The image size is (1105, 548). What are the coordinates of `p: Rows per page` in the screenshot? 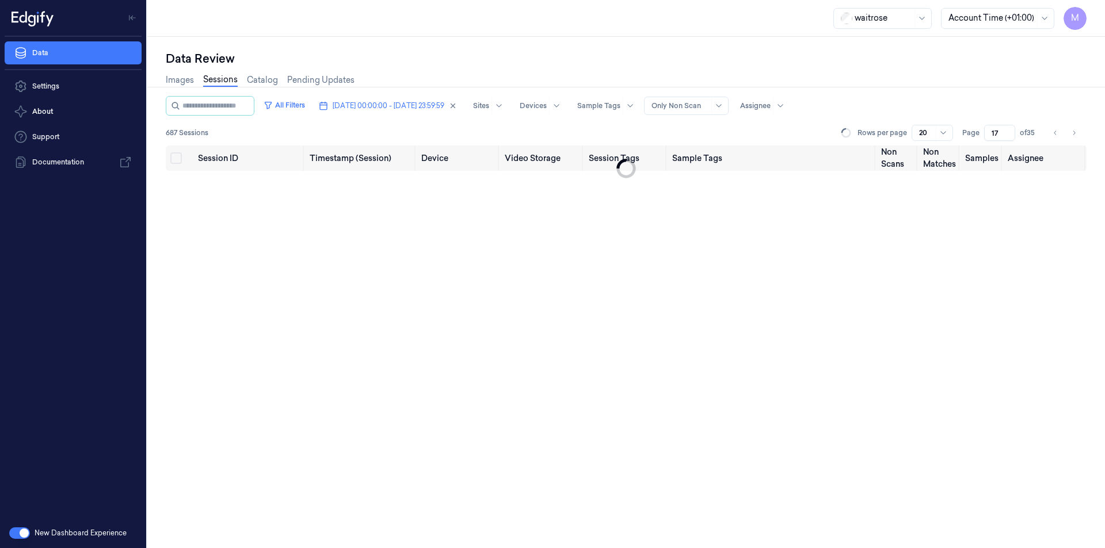 It's located at (882, 133).